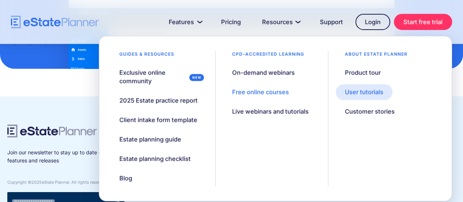 This screenshot has height=202, width=463. What do you see at coordinates (66, 182) in the screenshot?
I see `div: Copyright © eState Planner. All rights reserved.` at bounding box center [66, 182].